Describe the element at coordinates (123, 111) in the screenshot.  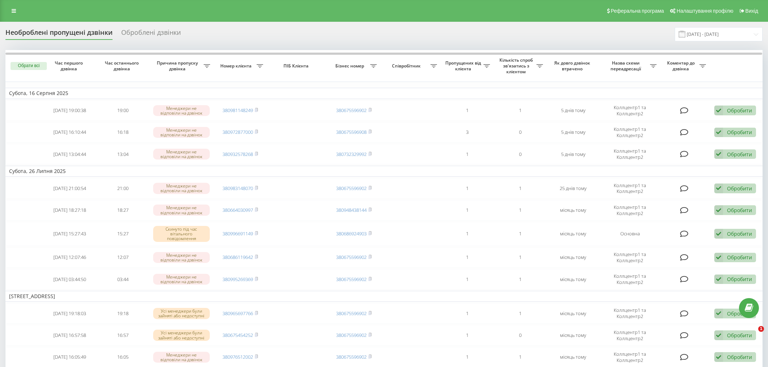
I see `td: 19:00` at that location.